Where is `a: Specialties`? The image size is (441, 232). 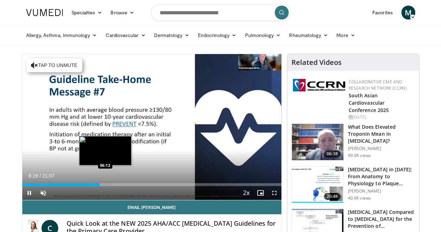
a: Specialties is located at coordinates (87, 13).